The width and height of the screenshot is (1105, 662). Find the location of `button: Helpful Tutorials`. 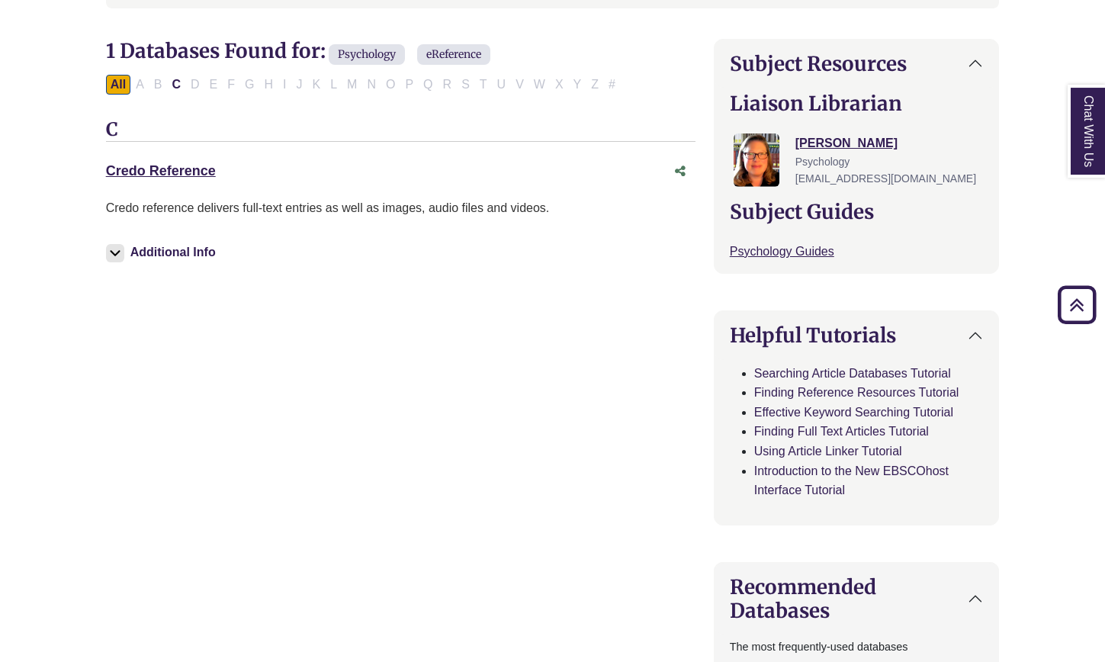

button: Helpful Tutorials is located at coordinates (856, 335).